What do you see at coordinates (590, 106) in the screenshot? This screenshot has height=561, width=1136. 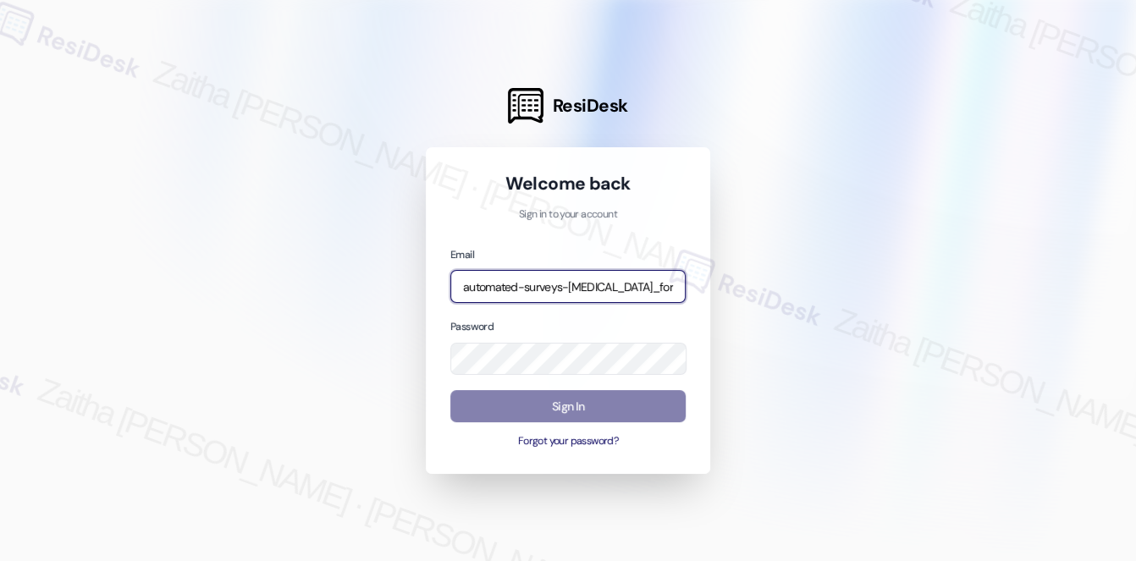 I see `span: ResiDesk` at bounding box center [590, 106].